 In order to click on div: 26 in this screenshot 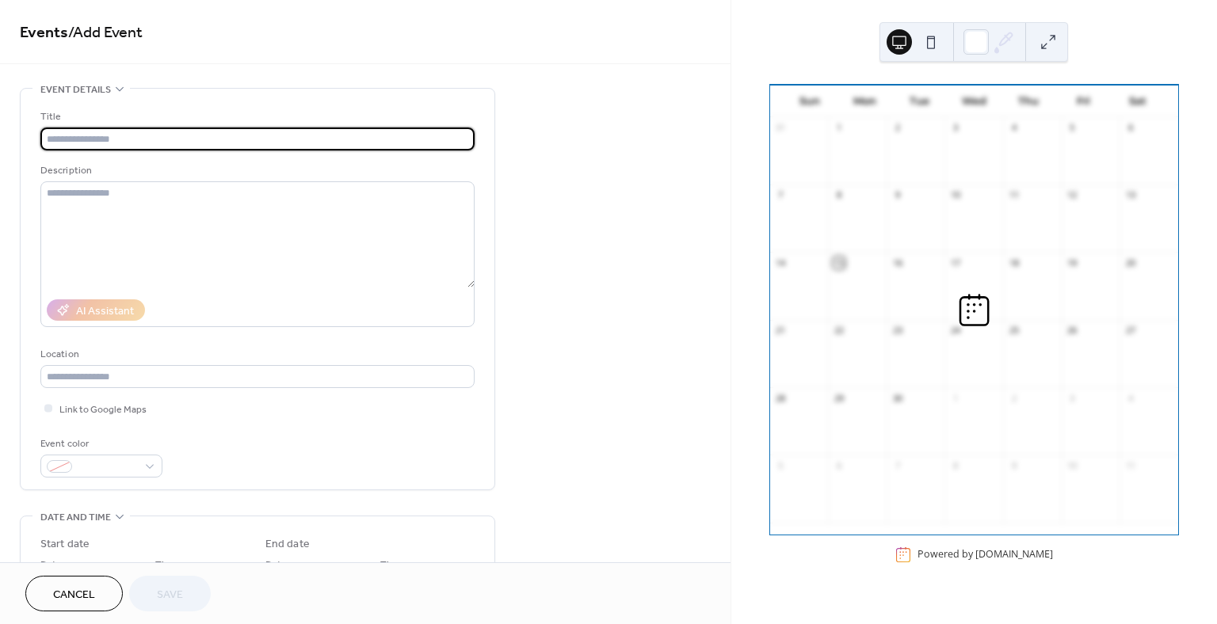, I will do `click(1072, 330)`.